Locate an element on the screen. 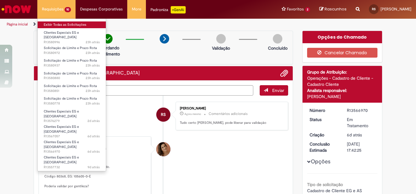 The image size is (416, 194). span: 2 is located at coordinates (308, 9).